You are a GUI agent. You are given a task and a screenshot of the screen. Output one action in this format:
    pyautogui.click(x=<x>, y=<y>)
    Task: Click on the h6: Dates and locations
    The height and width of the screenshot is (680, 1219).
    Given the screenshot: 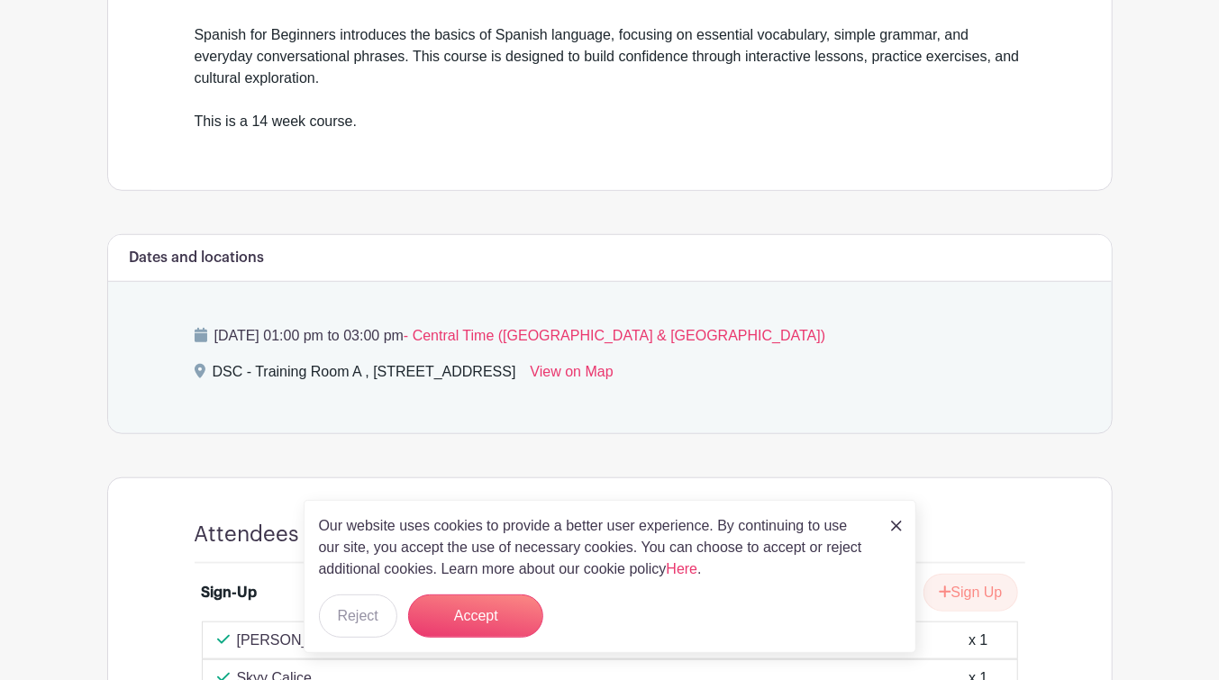 What is the action you would take?
    pyautogui.click(x=197, y=258)
    